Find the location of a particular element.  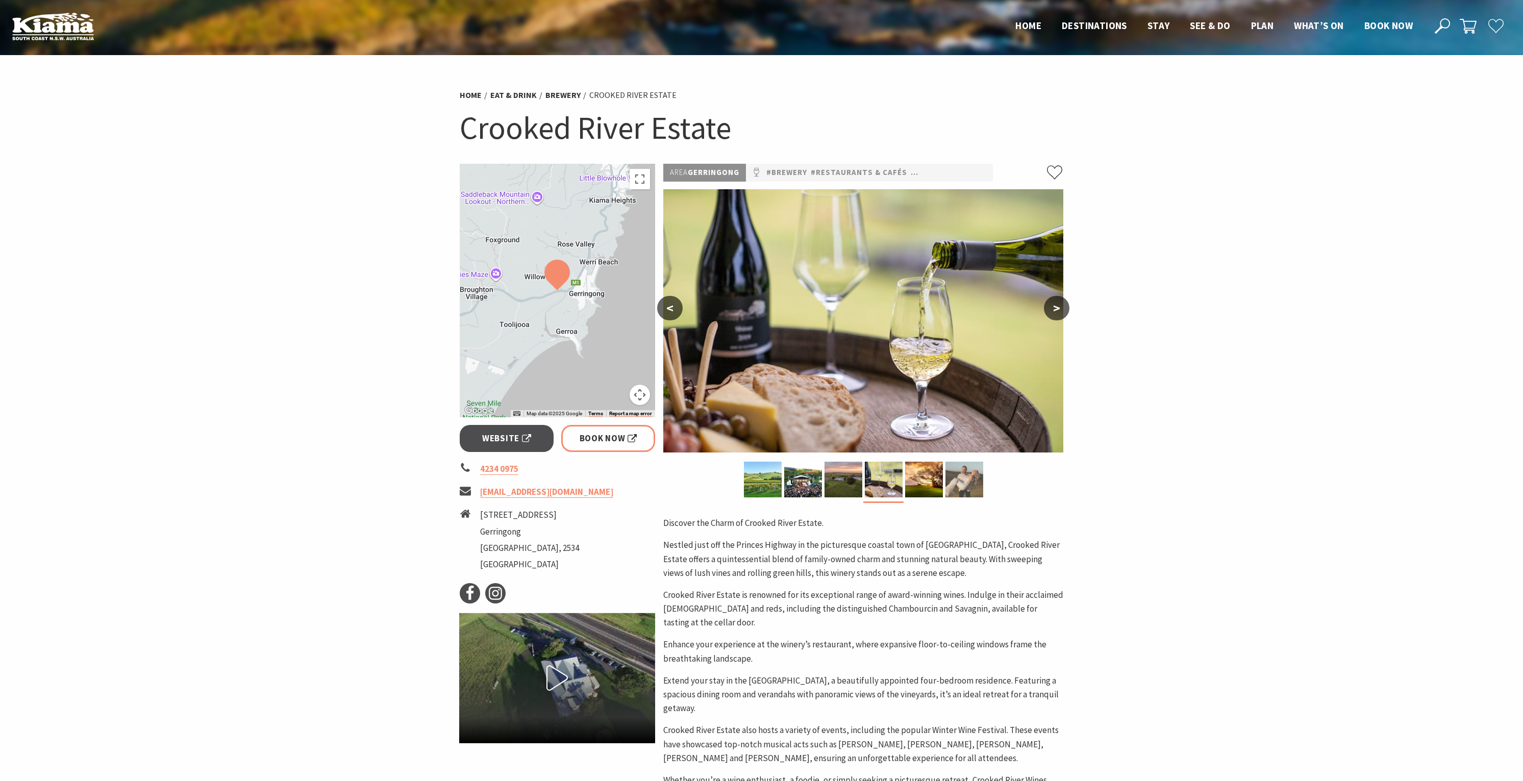

a: Book Now is located at coordinates (608, 438).